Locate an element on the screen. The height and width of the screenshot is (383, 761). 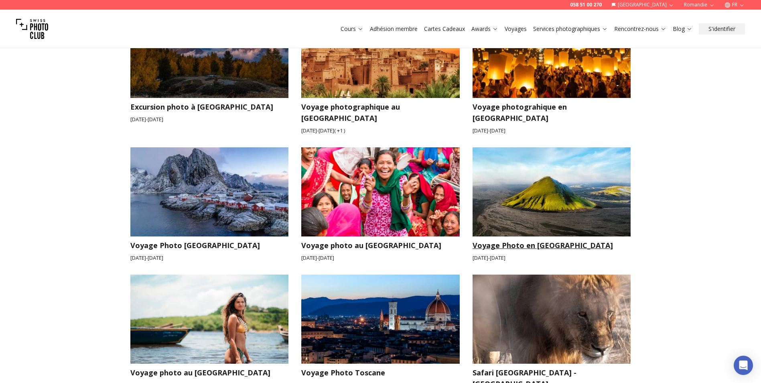
div: Open Intercom Messenger is located at coordinates (744, 365).